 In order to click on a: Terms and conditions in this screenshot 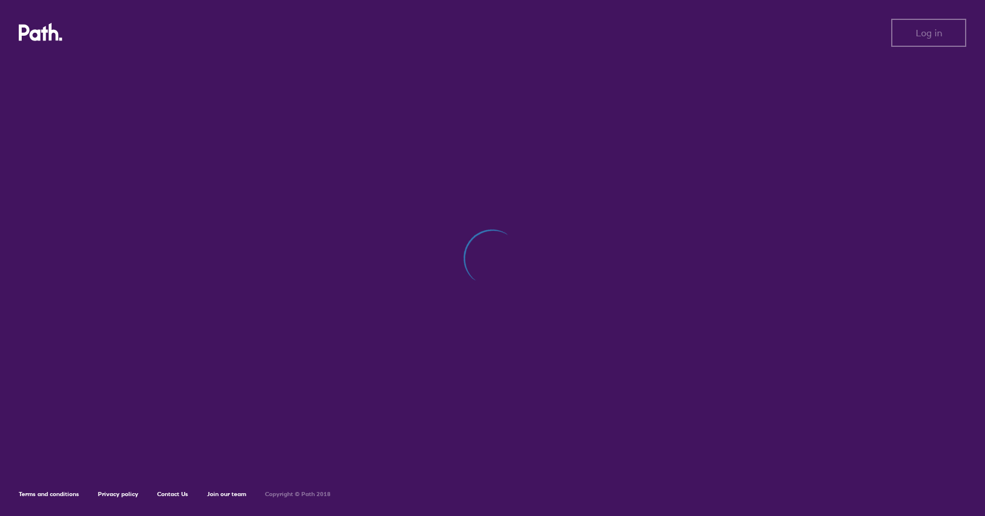, I will do `click(49, 494)`.